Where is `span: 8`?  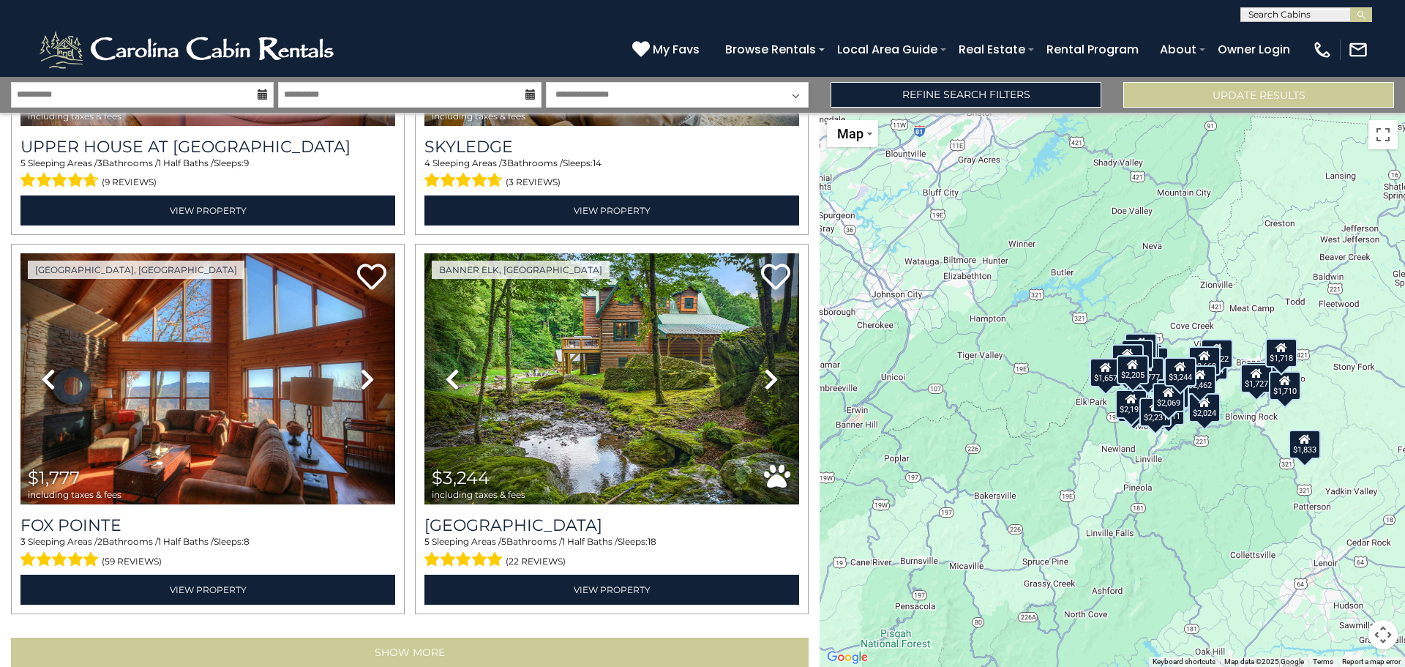 span: 8 is located at coordinates (247, 541).